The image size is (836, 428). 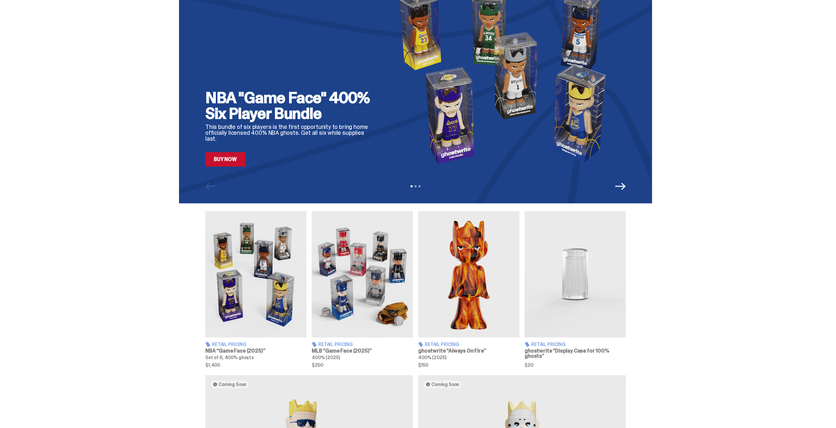 I want to click on button: View slide 1, so click(x=411, y=186).